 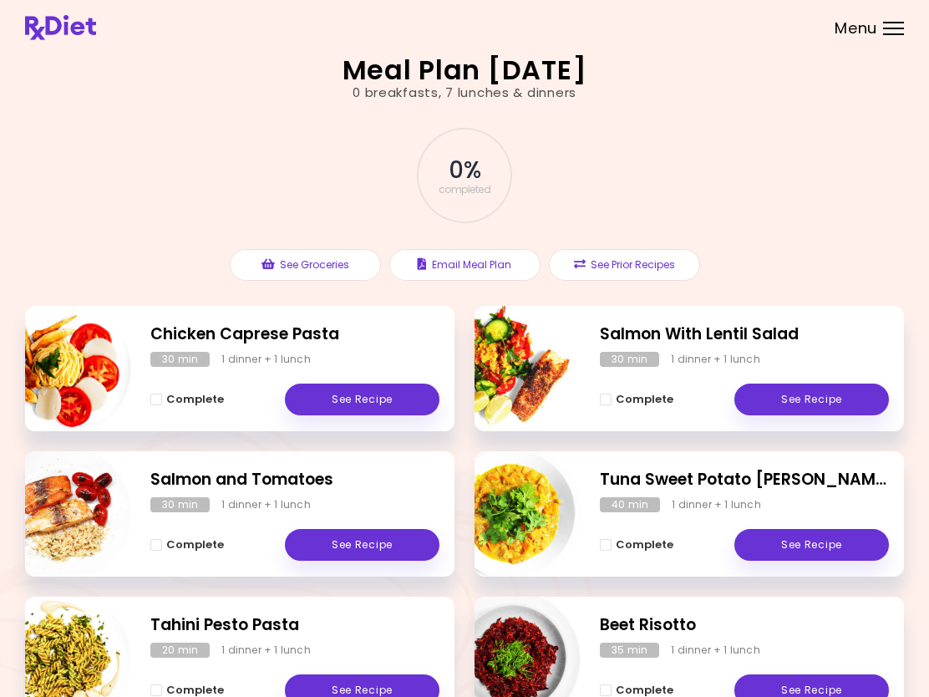 I want to click on a: See Recipe - Salmon and Tomatoes, so click(x=362, y=545).